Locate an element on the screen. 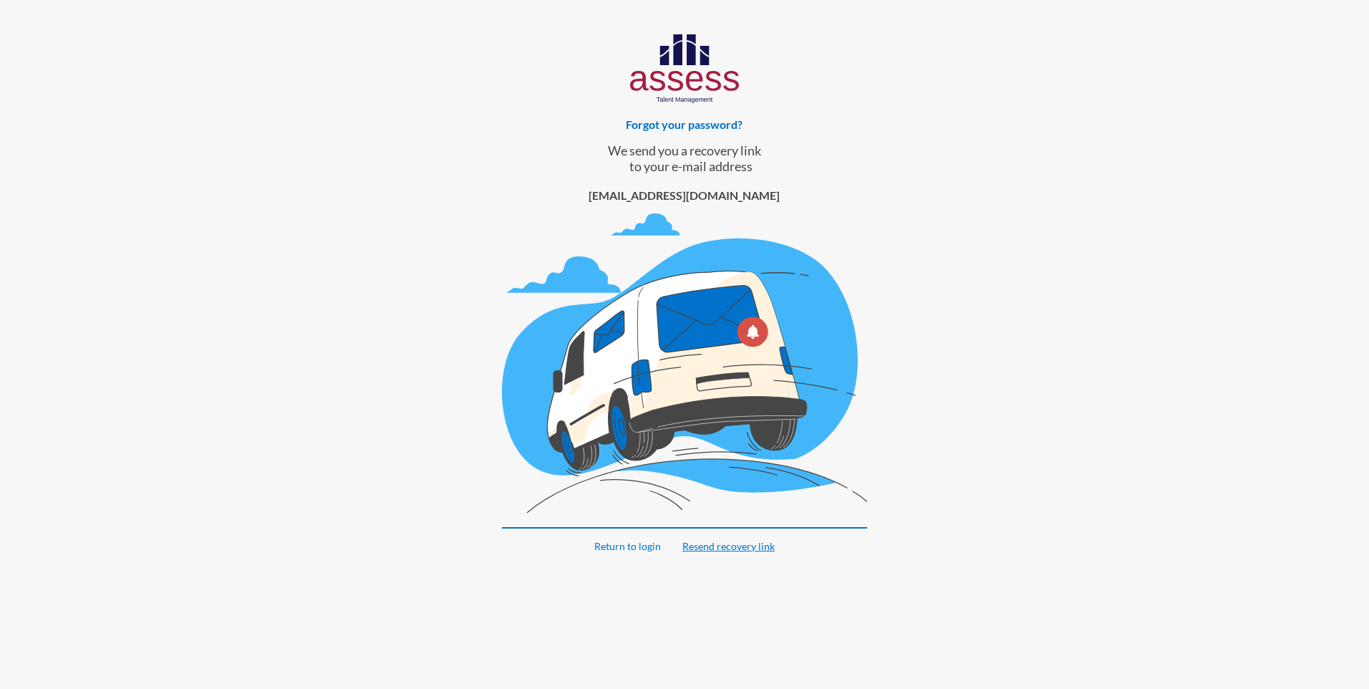 The image size is (1369, 689). a: Return to login is located at coordinates (627, 545).